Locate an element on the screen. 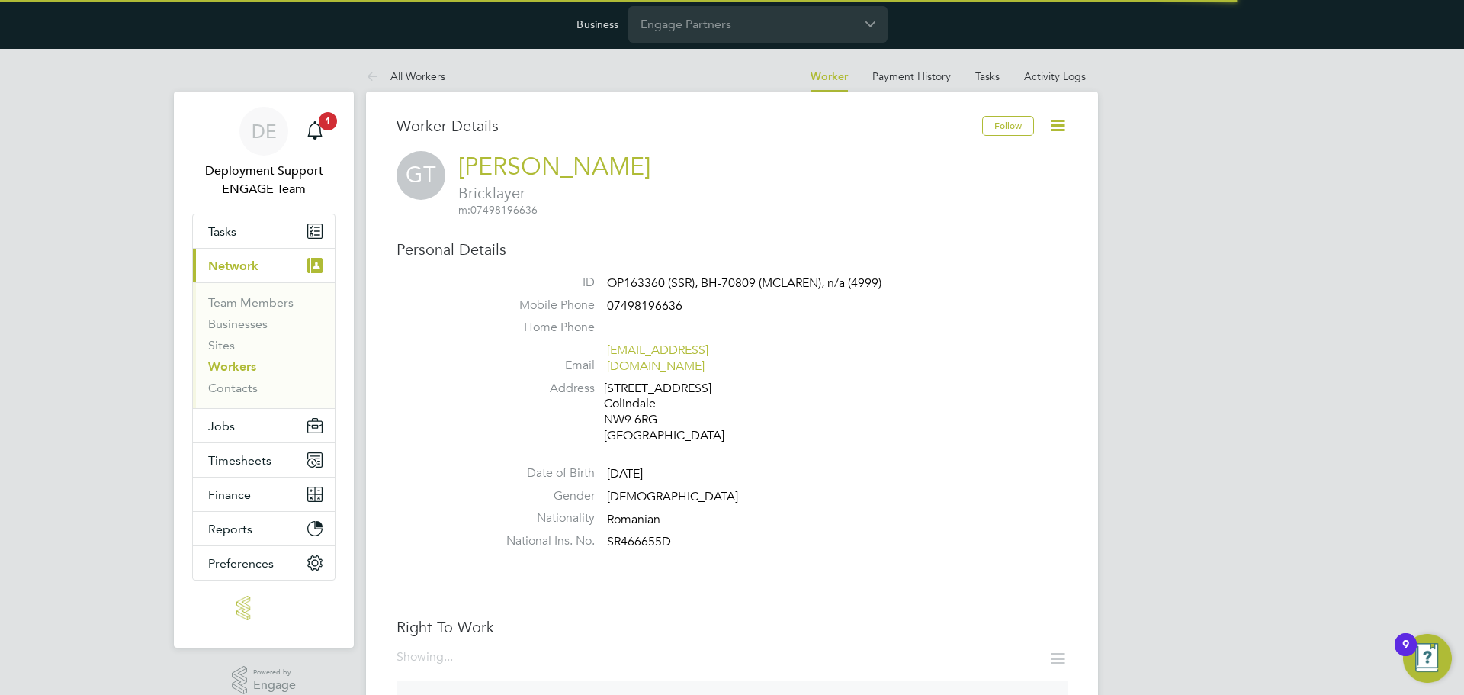 This screenshot has width=1464, height=695. button: Jobs is located at coordinates (264, 426).